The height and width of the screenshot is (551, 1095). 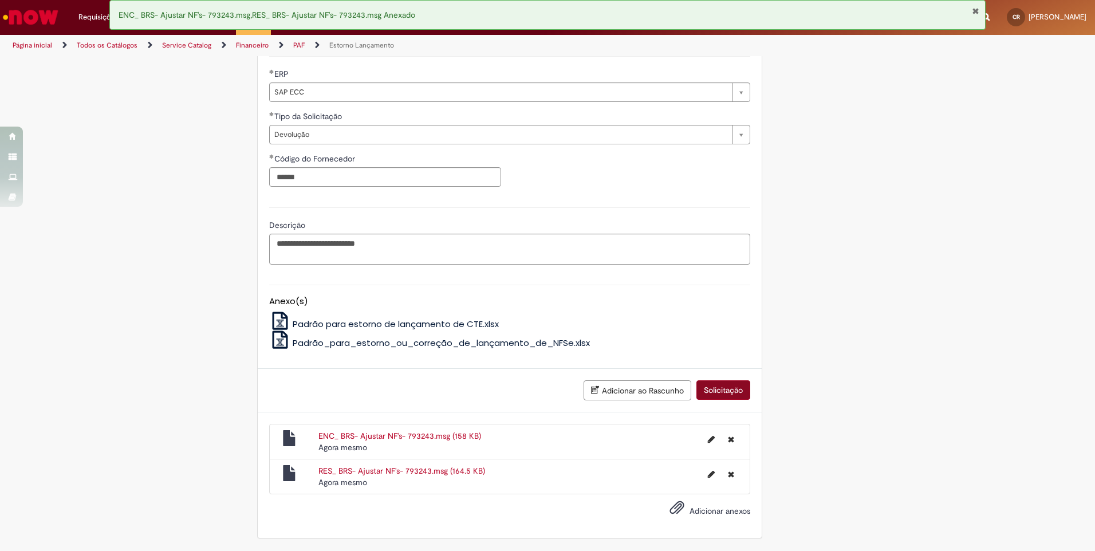 I want to click on button: Adicionar anexos, so click(x=677, y=510).